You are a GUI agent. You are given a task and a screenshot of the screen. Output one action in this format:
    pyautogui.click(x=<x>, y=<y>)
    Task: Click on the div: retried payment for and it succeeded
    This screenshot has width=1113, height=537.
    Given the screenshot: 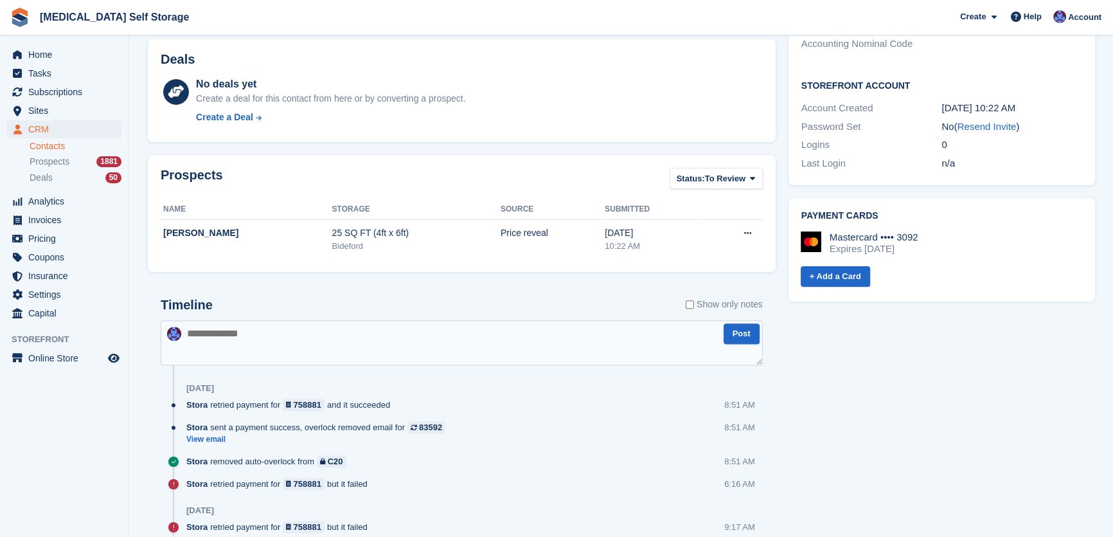 What is the action you would take?
    pyautogui.click(x=291, y=404)
    